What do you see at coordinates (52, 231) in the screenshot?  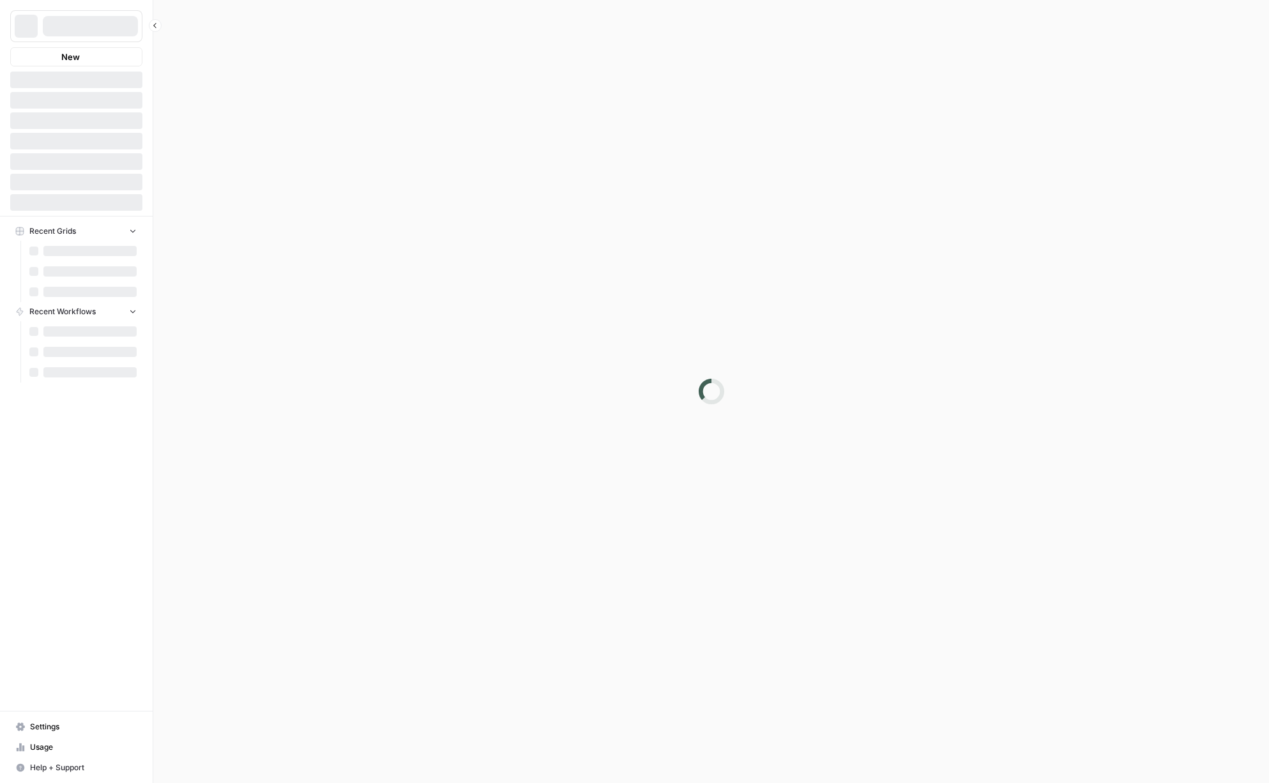 I see `span: Recent Grids` at bounding box center [52, 231].